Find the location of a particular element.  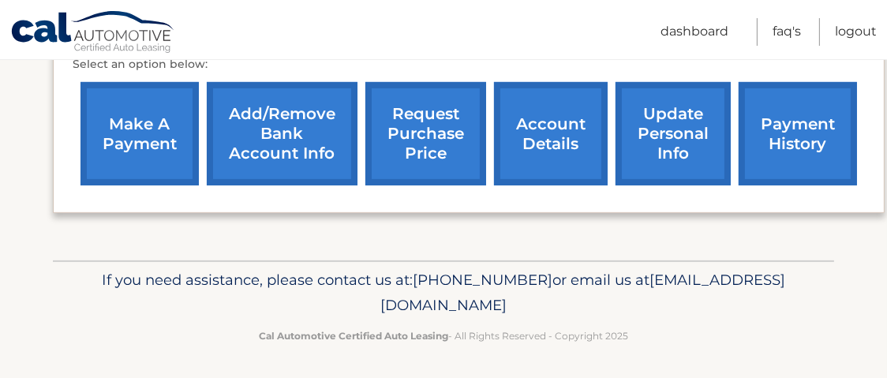

a: account details is located at coordinates (551, 133).